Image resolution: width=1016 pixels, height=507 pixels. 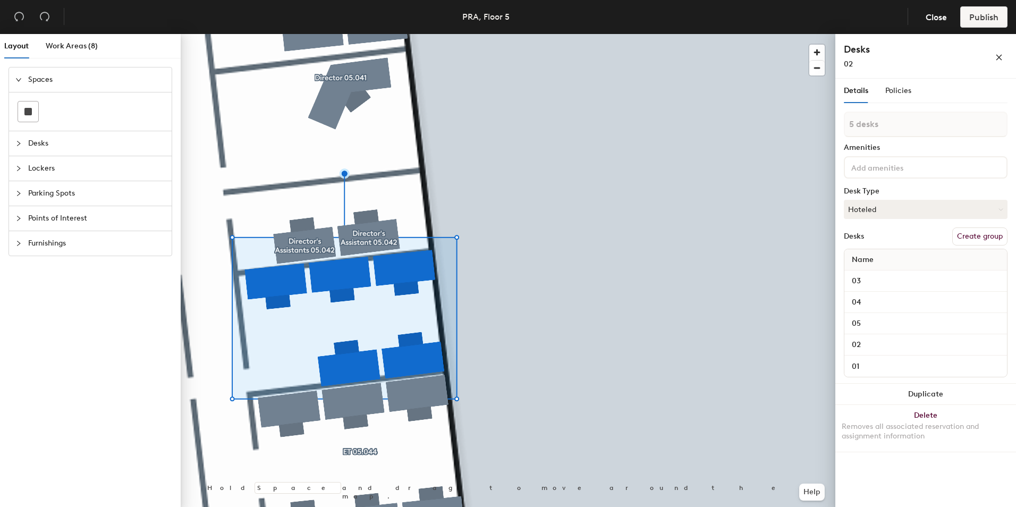 I want to click on span: Points of Interest, so click(x=97, y=218).